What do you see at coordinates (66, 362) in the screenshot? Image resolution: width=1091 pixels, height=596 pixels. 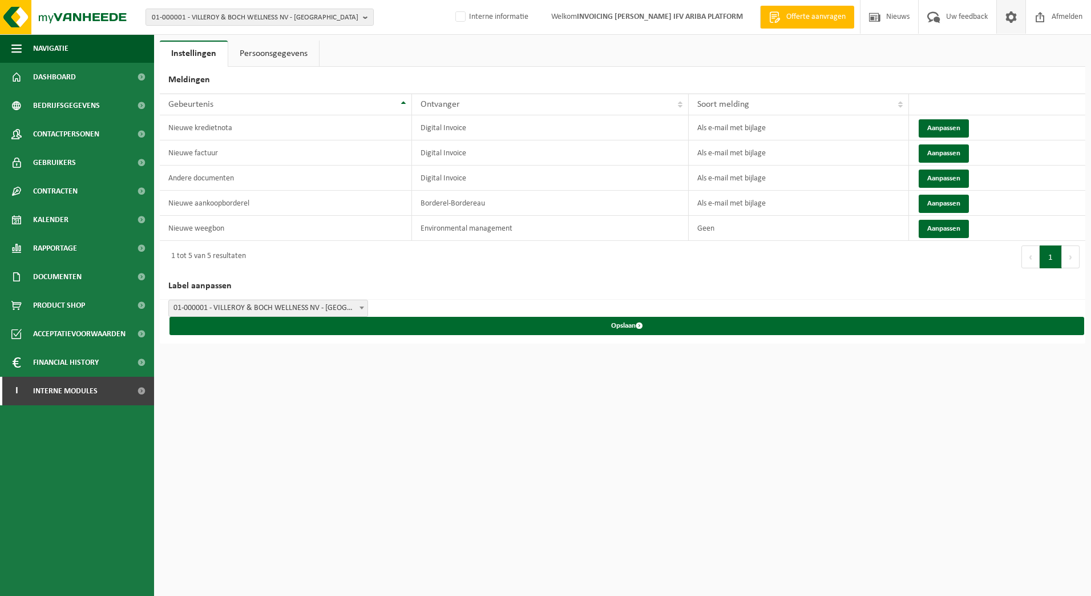 I see `span: Financial History` at bounding box center [66, 362].